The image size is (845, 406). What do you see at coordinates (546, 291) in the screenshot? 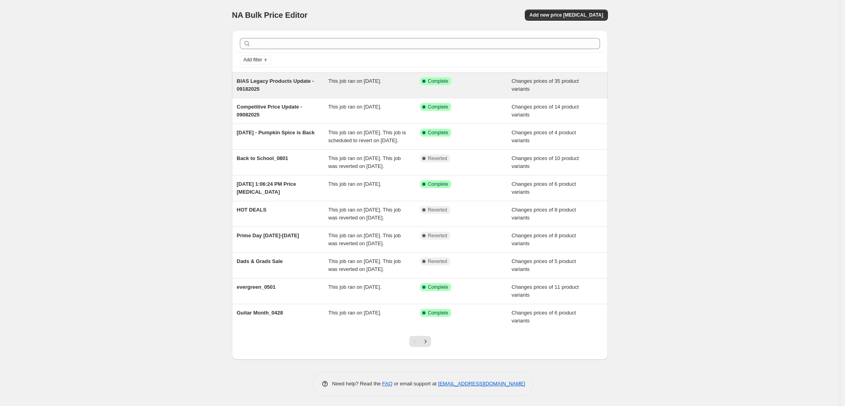
I see `span: Changes prices of 11 product variants` at bounding box center [546, 291].